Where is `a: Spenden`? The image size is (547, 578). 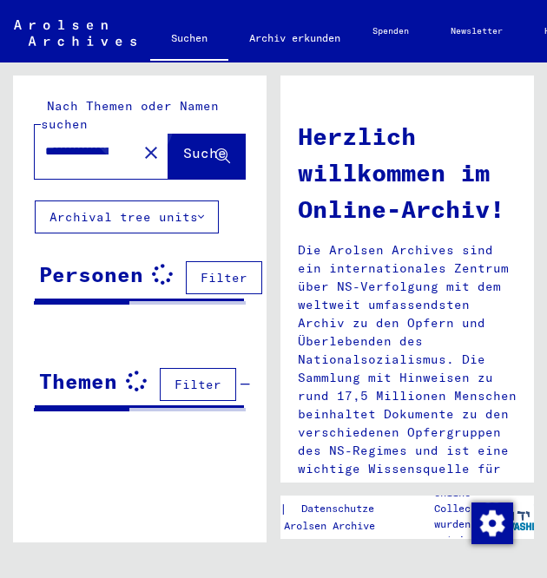
a: Spenden is located at coordinates (391, 31).